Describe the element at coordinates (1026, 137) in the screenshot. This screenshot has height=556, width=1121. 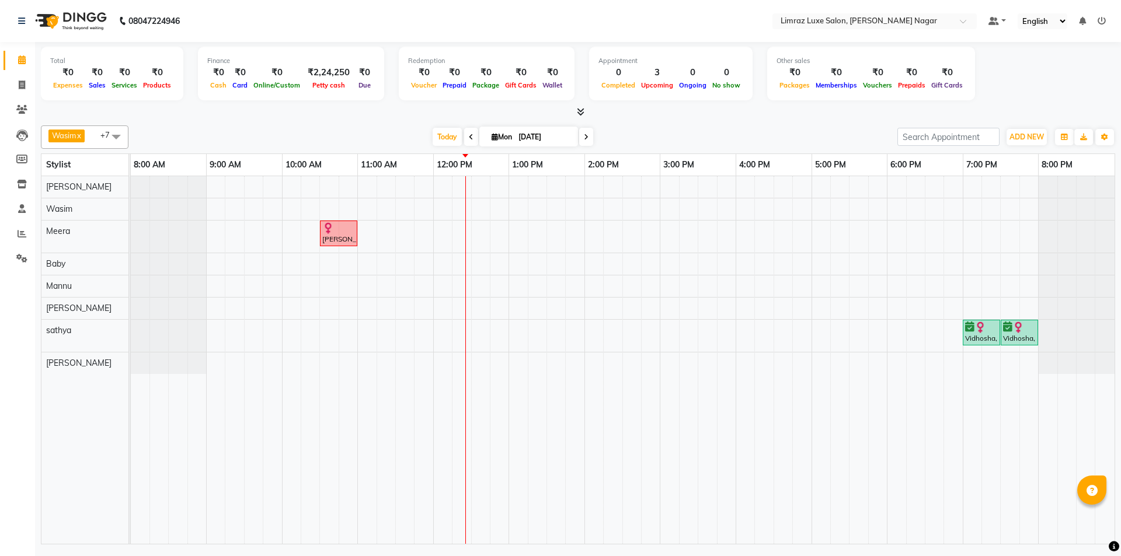
I see `span: ADD NEW` at that location.